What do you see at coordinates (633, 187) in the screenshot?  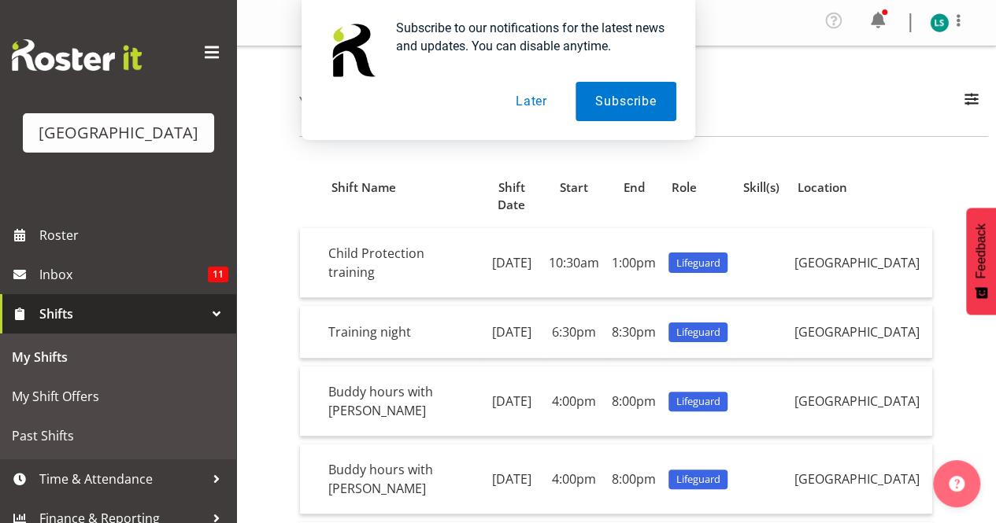 I see `div: End` at bounding box center [633, 187].